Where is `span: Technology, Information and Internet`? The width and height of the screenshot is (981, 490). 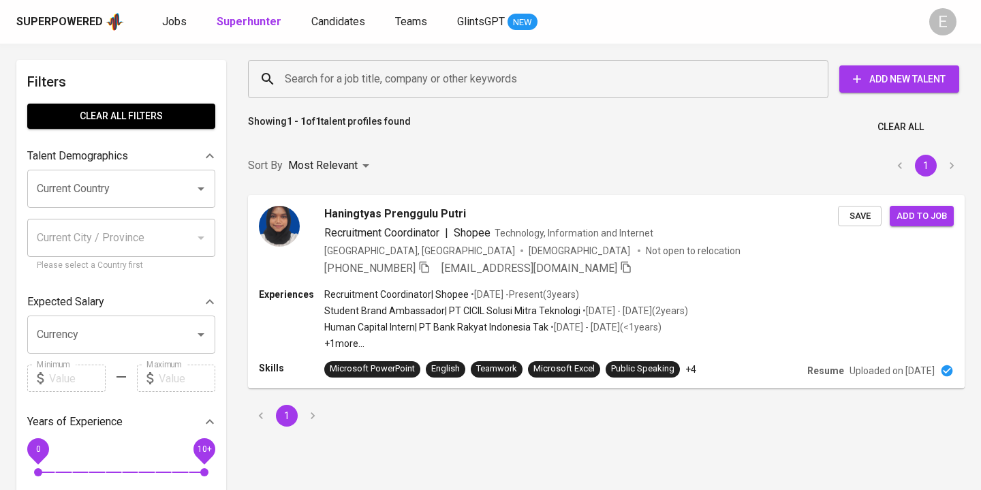
span: Technology, Information and Internet is located at coordinates (574, 233).